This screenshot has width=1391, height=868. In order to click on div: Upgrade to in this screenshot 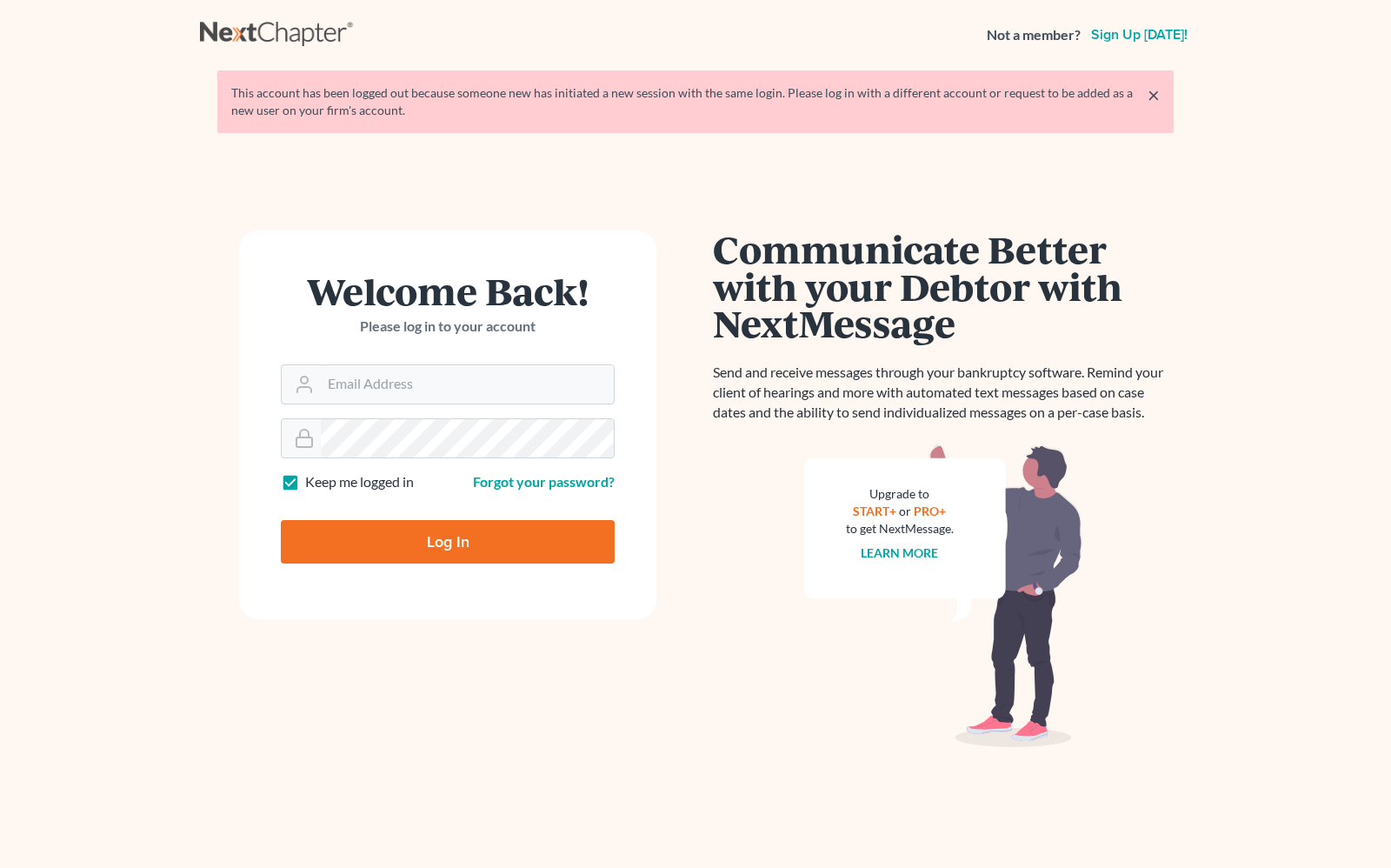, I will do `click(900, 494)`.